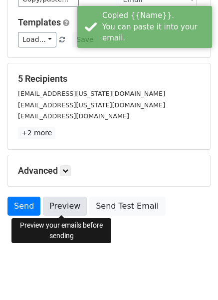 Image resolution: width=218 pixels, height=300 pixels. I want to click on a: Send Test Email, so click(127, 206).